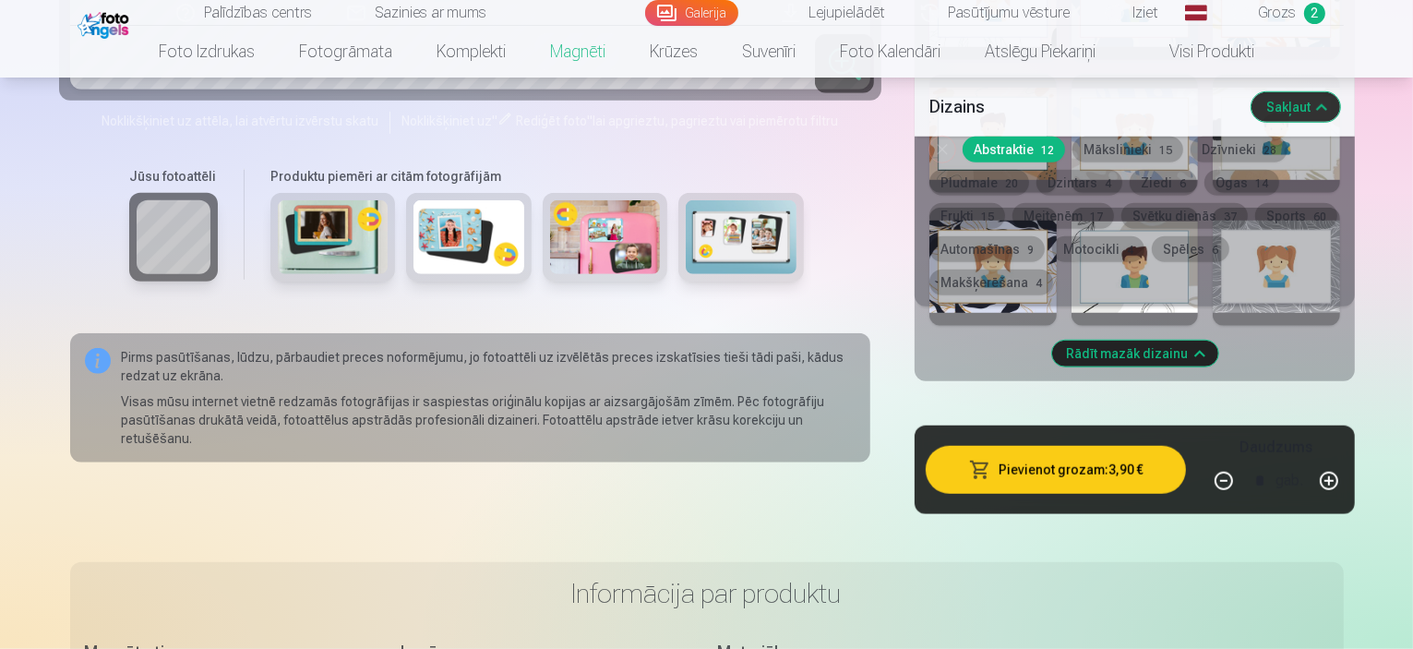  I want to click on button: Spēles6, so click(1191, 249).